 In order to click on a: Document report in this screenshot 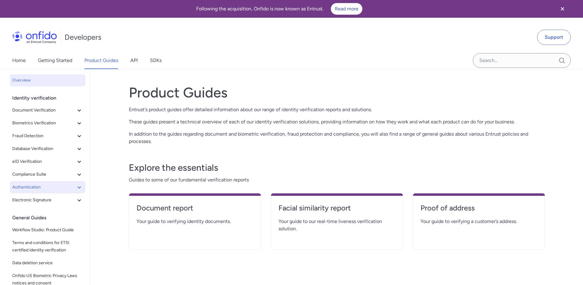, I will do `click(195, 211)`.